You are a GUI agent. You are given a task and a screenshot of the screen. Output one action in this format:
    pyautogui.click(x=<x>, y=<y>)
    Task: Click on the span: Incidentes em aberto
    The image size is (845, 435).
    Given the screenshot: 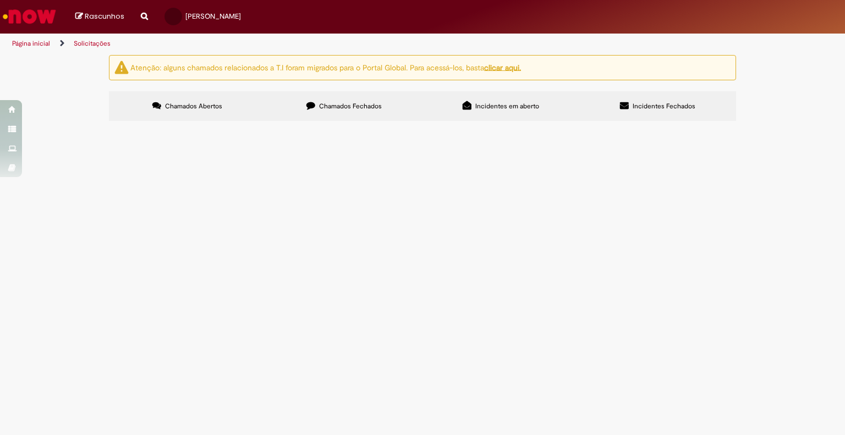 What is the action you would take?
    pyautogui.click(x=507, y=106)
    